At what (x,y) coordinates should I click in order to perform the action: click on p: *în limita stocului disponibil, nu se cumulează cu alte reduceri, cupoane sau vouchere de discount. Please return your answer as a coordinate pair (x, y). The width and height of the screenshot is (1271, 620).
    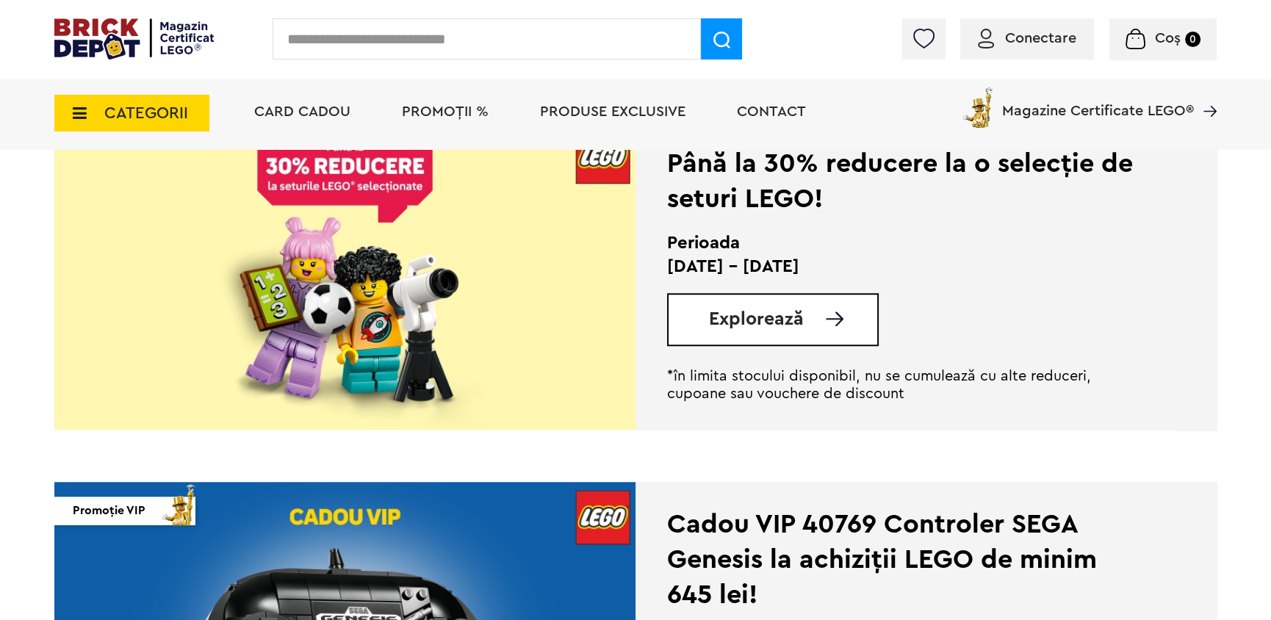
    Looking at the image, I should click on (905, 385).